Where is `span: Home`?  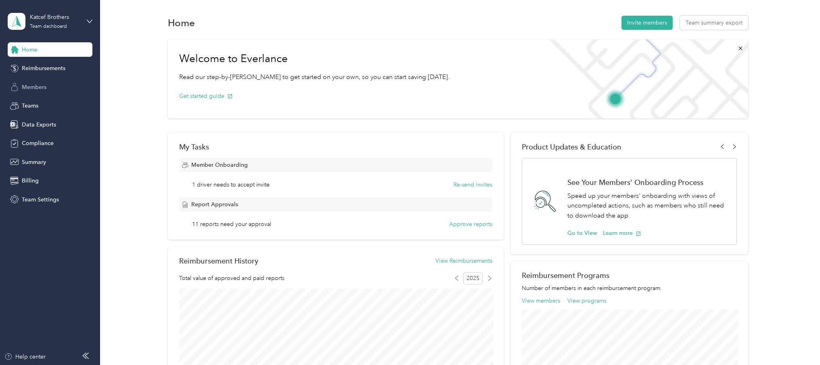
span: Home is located at coordinates (29, 50).